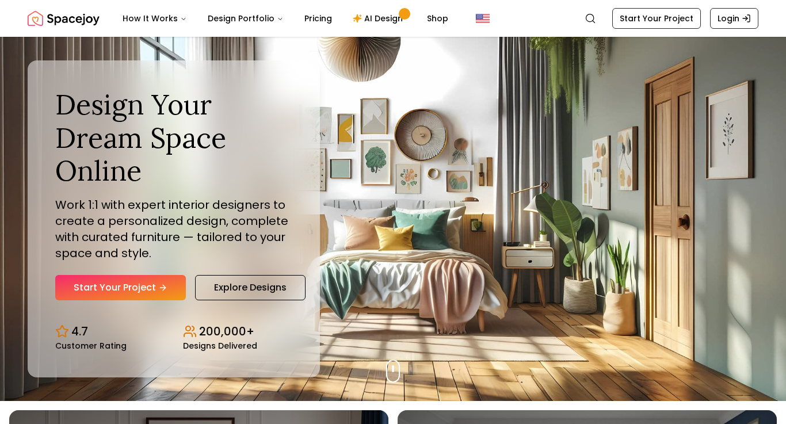  I want to click on nav: Main, so click(285, 18).